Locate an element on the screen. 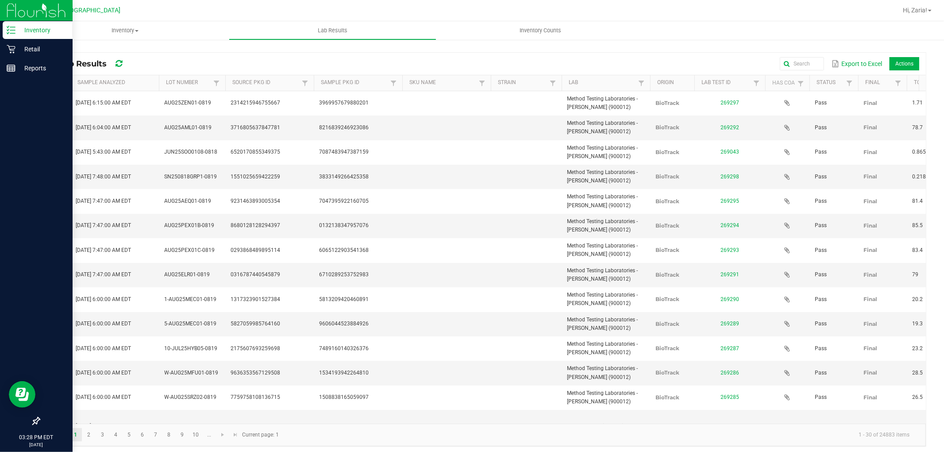  span: 6710289253752983 is located at coordinates (344, 275).